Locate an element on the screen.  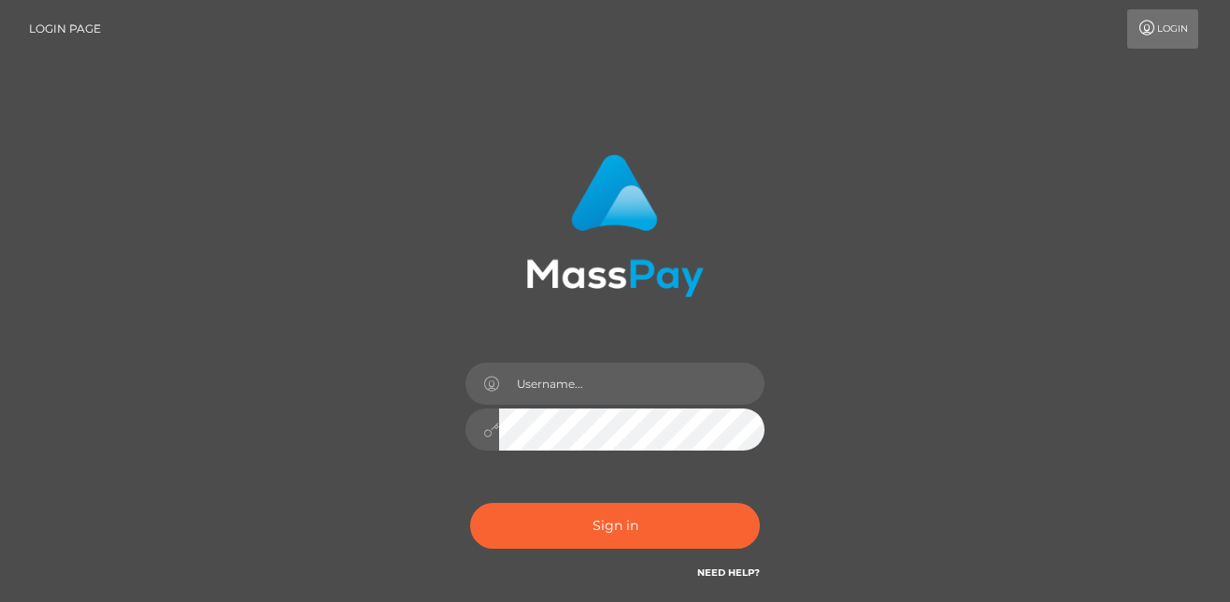
a: Login is located at coordinates (1162, 29).